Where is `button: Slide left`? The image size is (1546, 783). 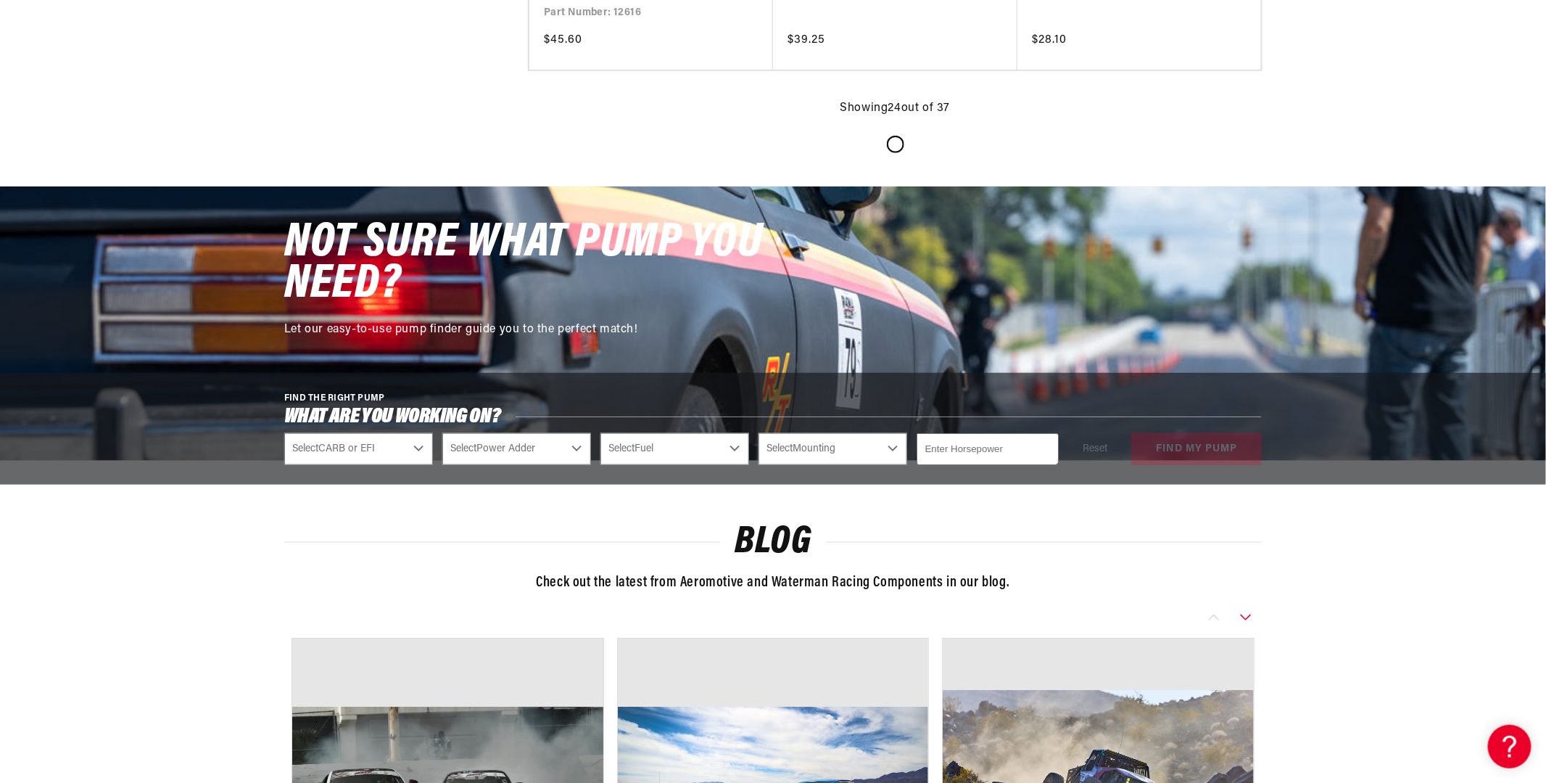 button: Slide left is located at coordinates (1214, 617).